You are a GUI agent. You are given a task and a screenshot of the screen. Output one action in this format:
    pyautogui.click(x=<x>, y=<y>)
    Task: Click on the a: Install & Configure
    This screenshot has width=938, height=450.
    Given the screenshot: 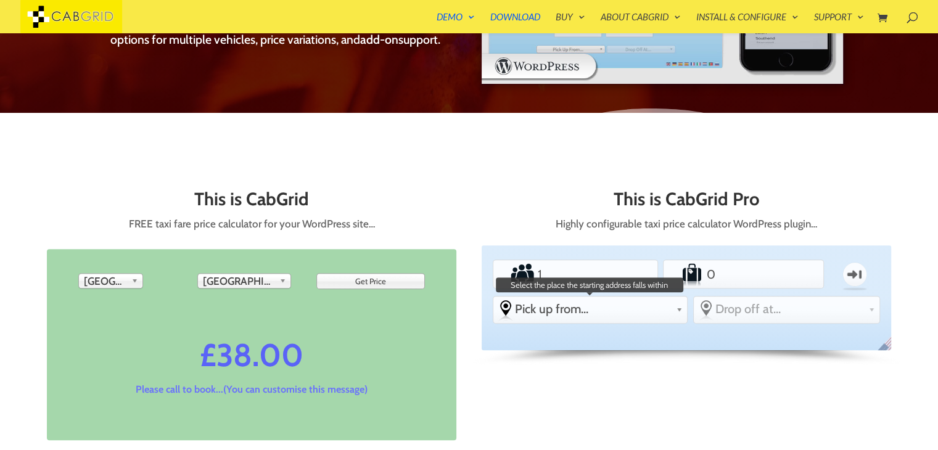 What is the action you would take?
    pyautogui.click(x=747, y=23)
    